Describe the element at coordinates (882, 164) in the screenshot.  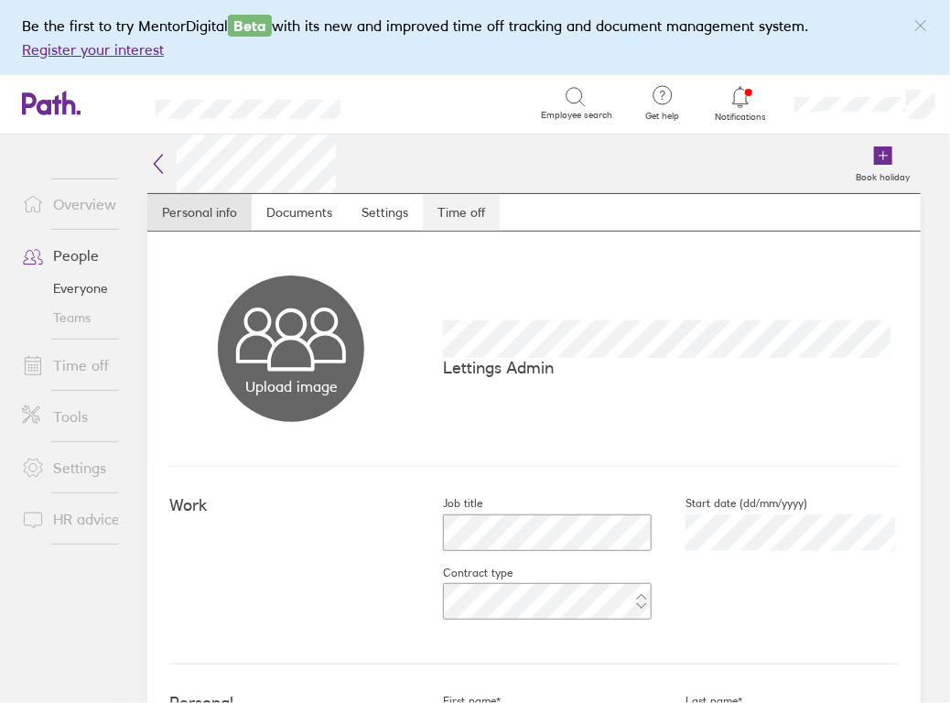
I see `a: Book holiday` at that location.